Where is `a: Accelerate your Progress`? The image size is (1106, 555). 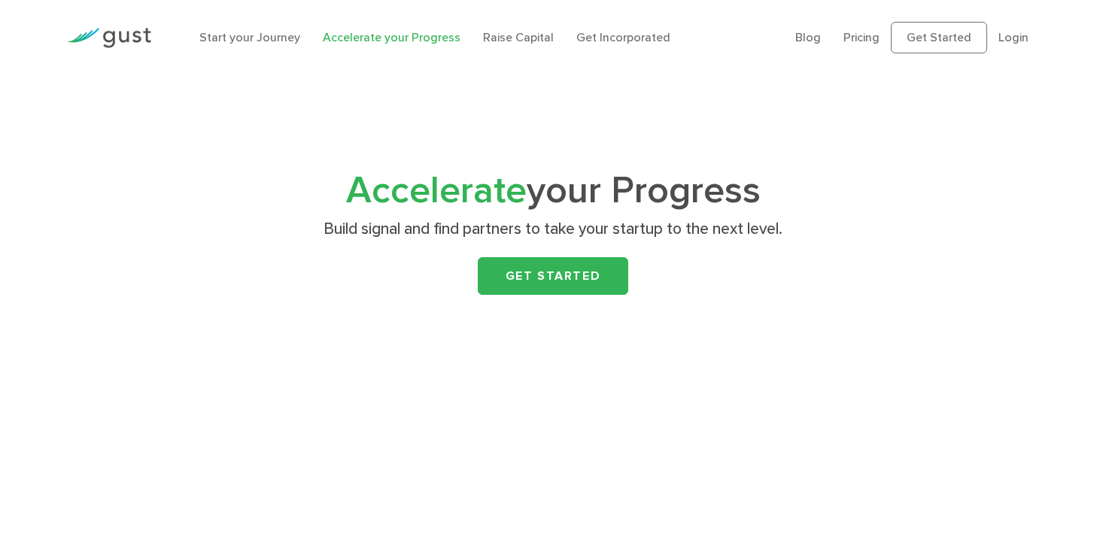 a: Accelerate your Progress is located at coordinates (391, 37).